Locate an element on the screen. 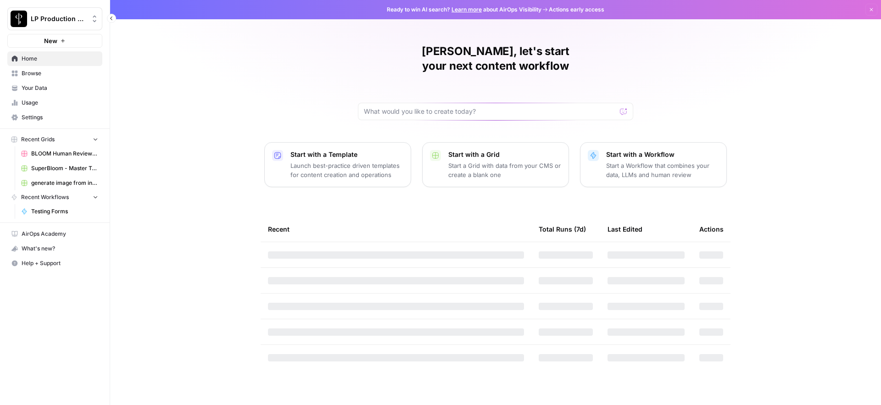  span: New is located at coordinates (50, 41).